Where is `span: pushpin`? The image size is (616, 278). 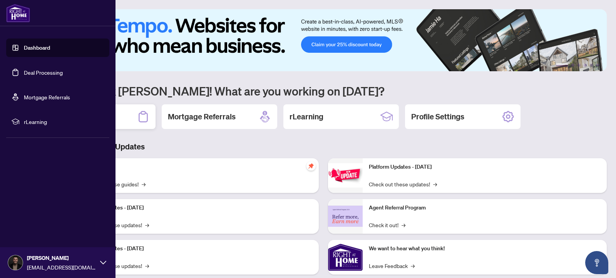 span: pushpin is located at coordinates (311, 166).